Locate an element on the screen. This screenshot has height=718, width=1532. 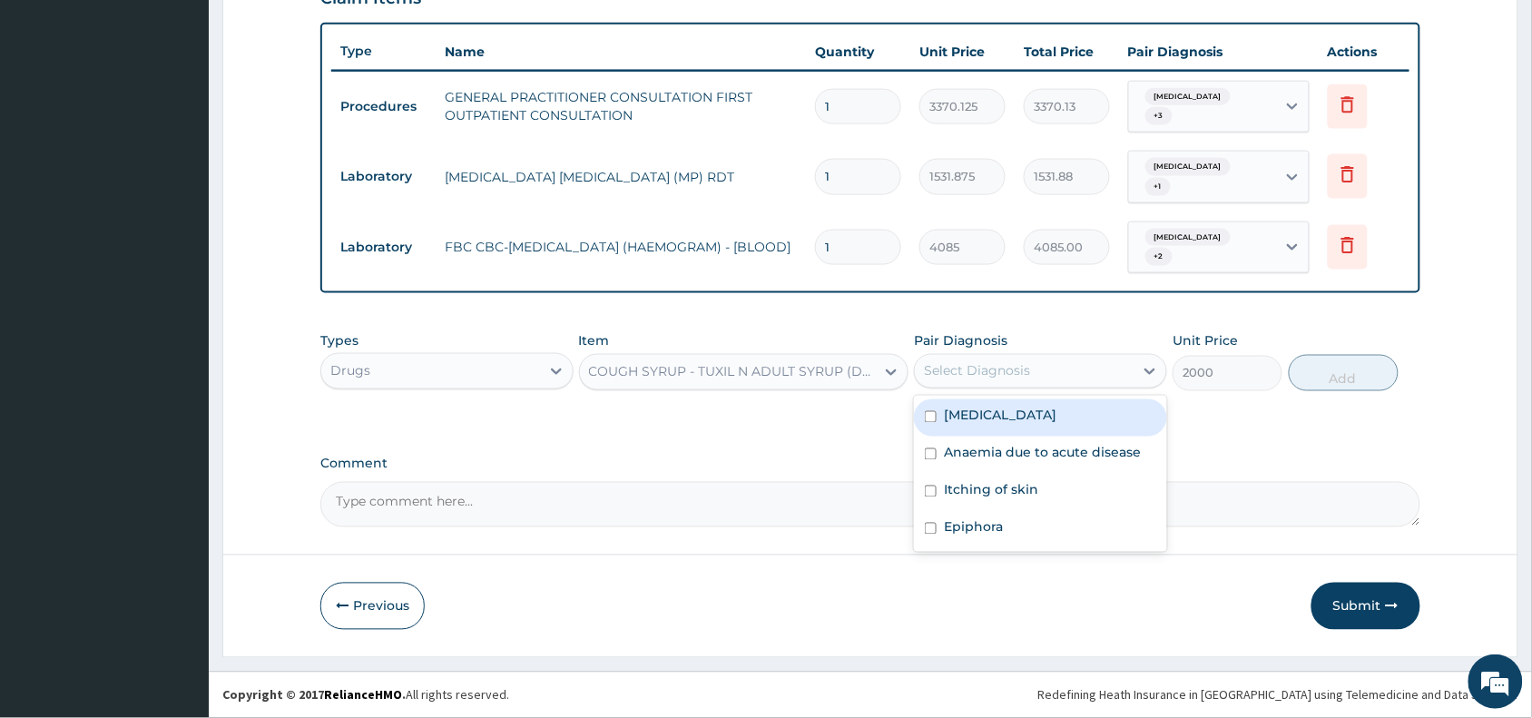
div: COUGH SYRUP - TUXIL N ADULT SYRUP (DROWSY) is located at coordinates (733, 372).